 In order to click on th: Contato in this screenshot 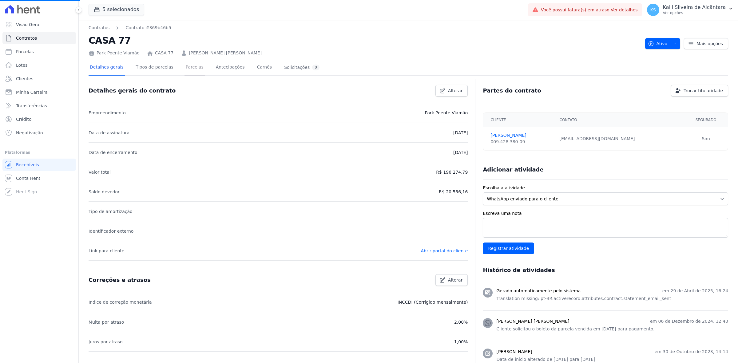, I will do `click(620, 120)`.